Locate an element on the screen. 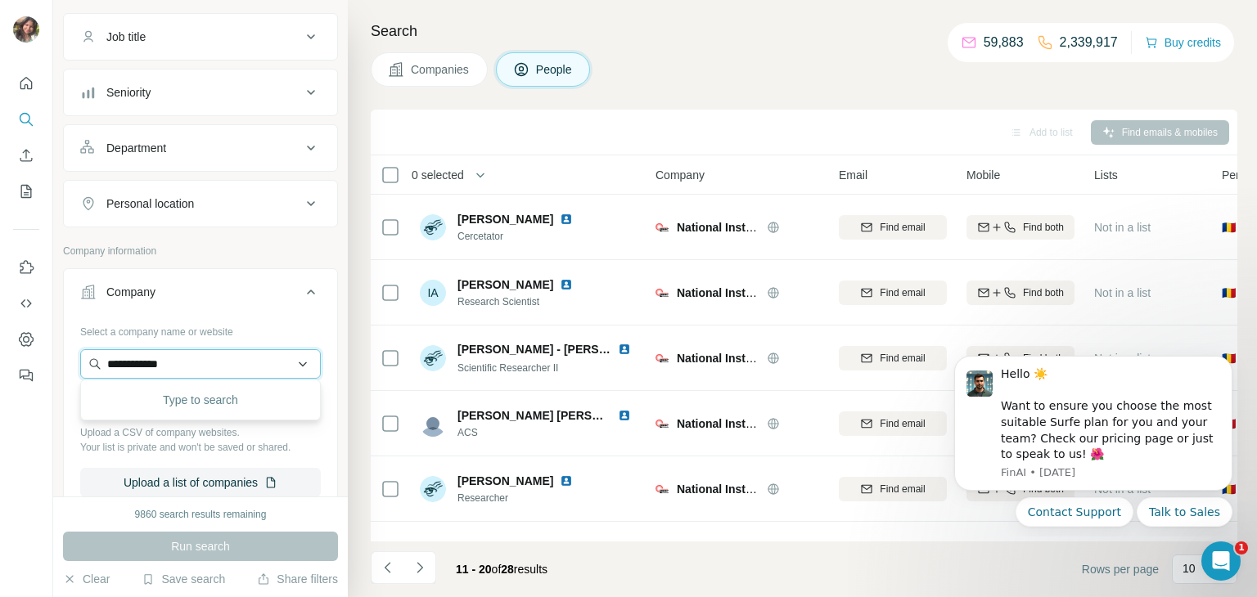 The height and width of the screenshot is (597, 1257). span: People is located at coordinates (555, 70).